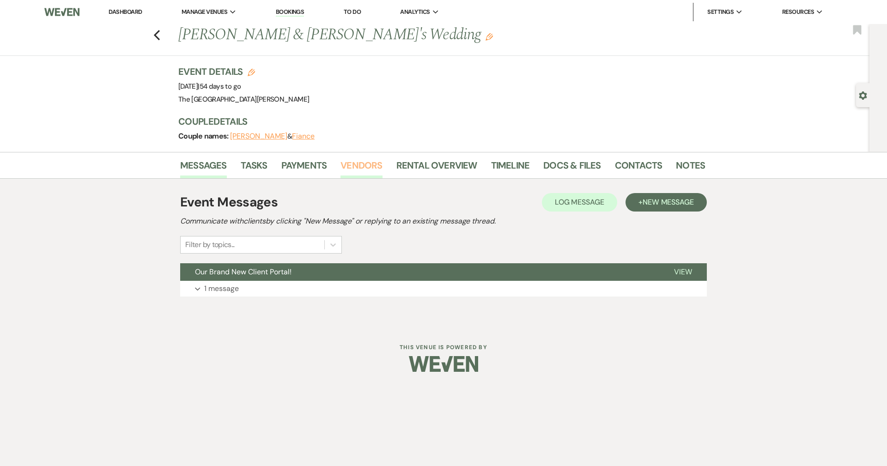 The image size is (887, 466). I want to click on span: Resources, so click(798, 12).